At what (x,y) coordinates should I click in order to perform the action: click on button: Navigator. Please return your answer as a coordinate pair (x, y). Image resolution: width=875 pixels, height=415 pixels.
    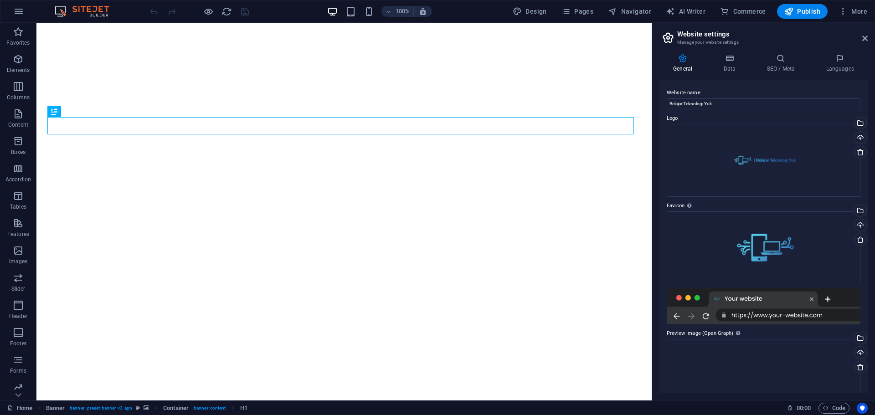
    Looking at the image, I should click on (629, 11).